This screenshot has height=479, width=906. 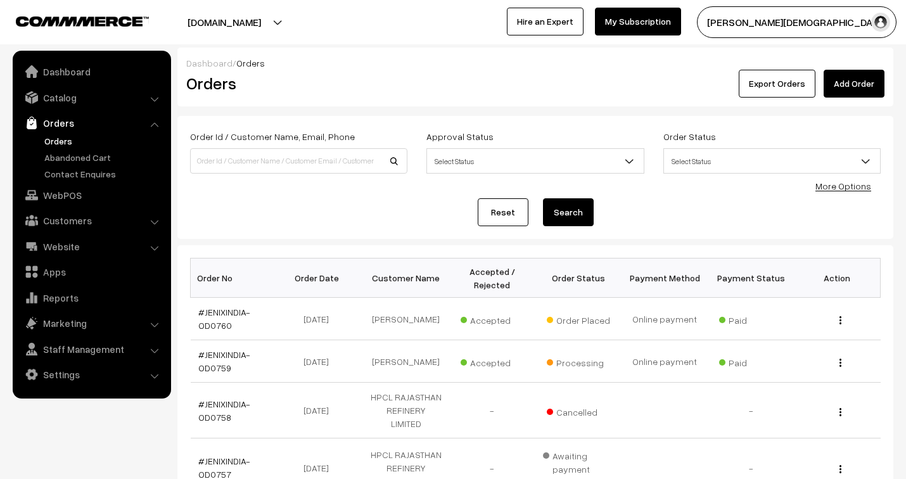 What do you see at coordinates (579, 278) in the screenshot?
I see `th: Order Status` at bounding box center [579, 278].